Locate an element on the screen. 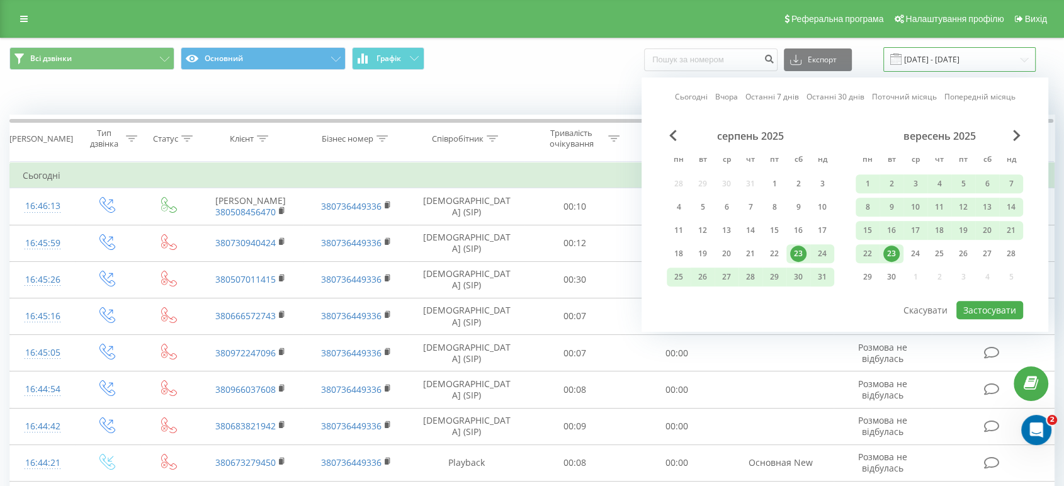 This screenshot has height=486, width=1064. a: 380507011415 is located at coordinates (245, 279).